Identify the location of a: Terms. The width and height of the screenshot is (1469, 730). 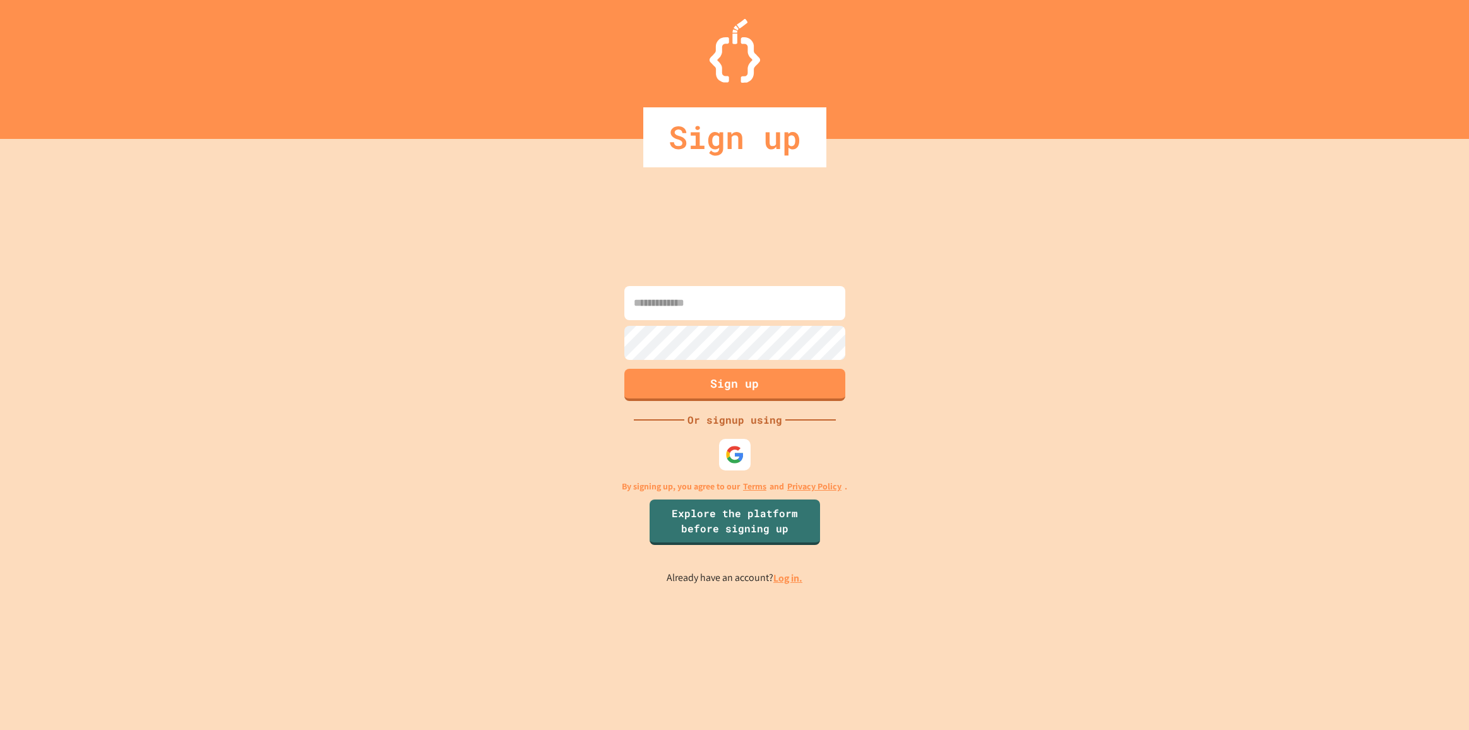
(754, 486).